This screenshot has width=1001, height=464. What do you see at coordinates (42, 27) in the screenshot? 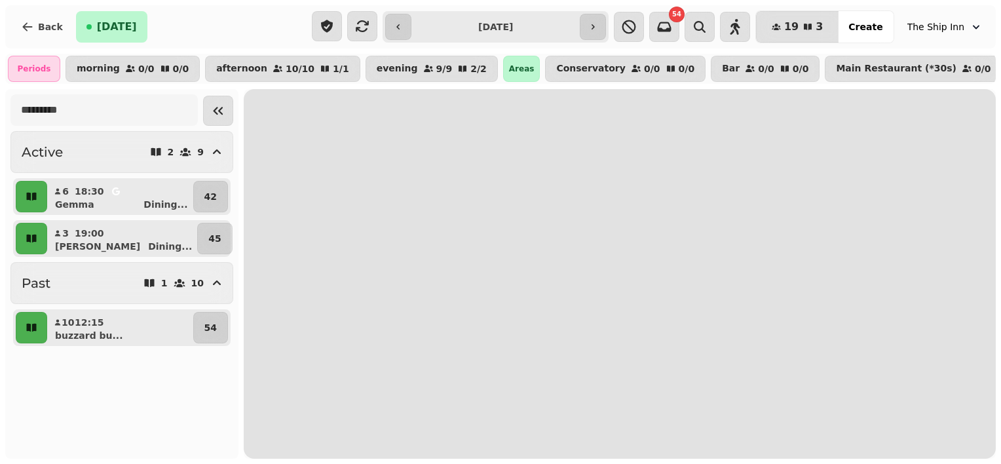
I see `button: Back` at bounding box center [42, 27].